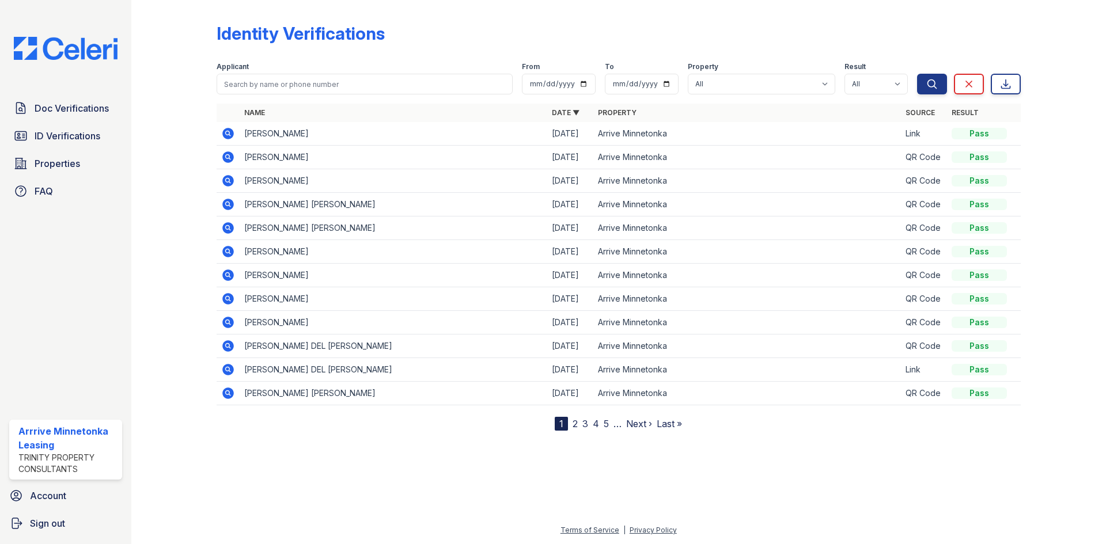  I want to click on a: Doc Verifications, so click(66, 108).